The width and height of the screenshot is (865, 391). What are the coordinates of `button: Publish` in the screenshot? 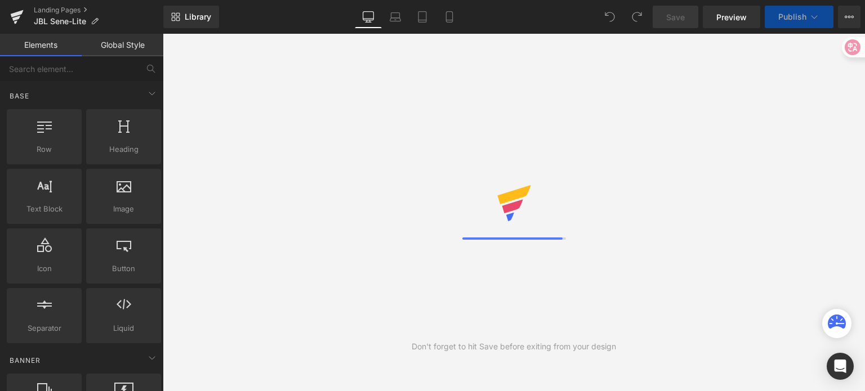 It's located at (799, 17).